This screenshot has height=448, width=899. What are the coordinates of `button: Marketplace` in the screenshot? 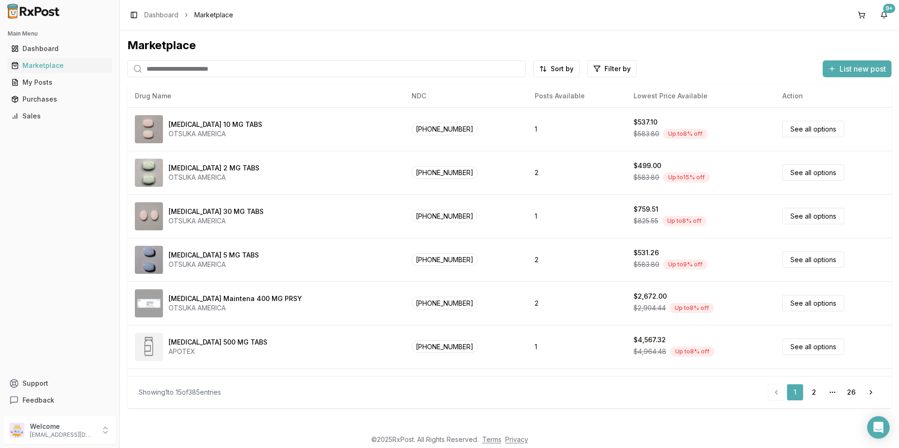 It's located at (59, 66).